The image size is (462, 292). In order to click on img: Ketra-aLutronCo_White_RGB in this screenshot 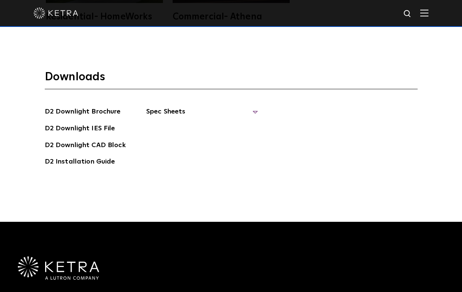, I will do `click(59, 268)`.